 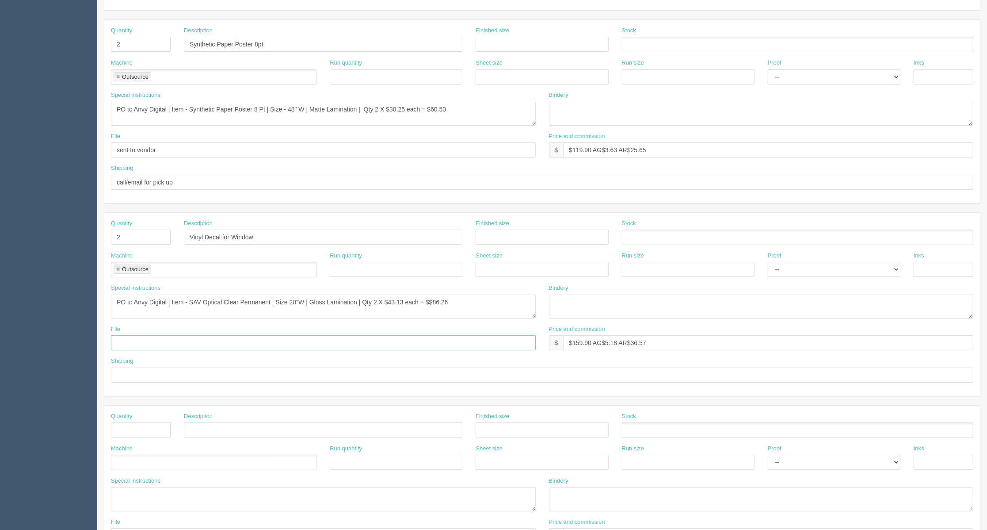 I want to click on textarea: Trim to Size, Die Cutting, 5 Bundles of 100 each, so click(x=761, y=114).